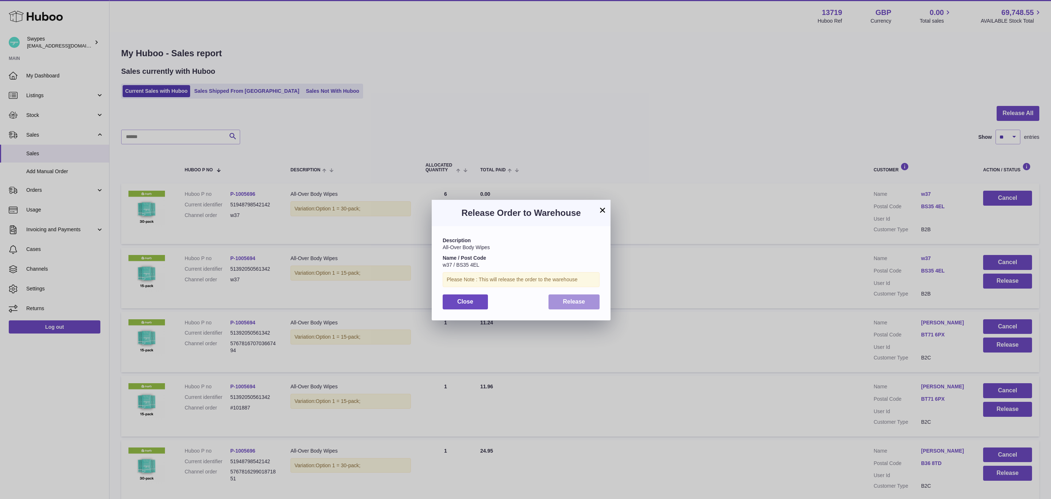 The width and height of the screenshot is (1051, 499). I want to click on div: Please Note : This will release the order to the warehouse, so click(521, 279).